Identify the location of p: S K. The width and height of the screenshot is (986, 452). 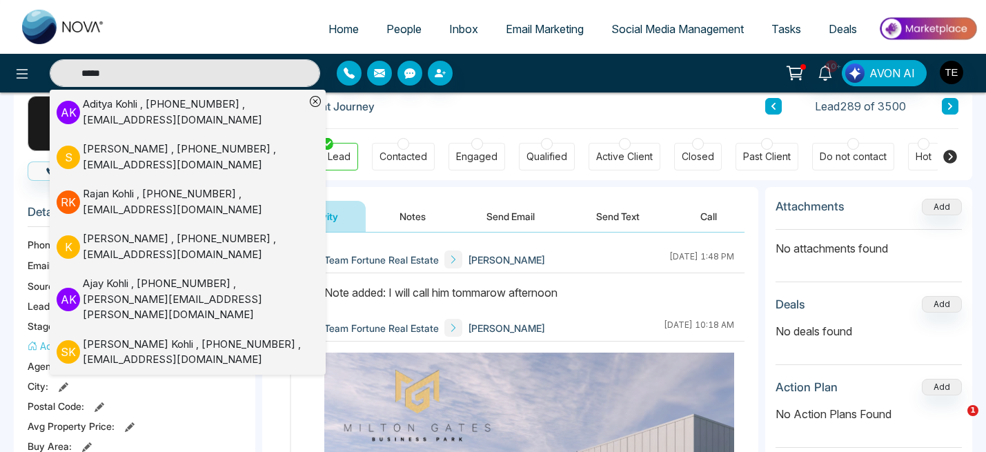
(68, 352).